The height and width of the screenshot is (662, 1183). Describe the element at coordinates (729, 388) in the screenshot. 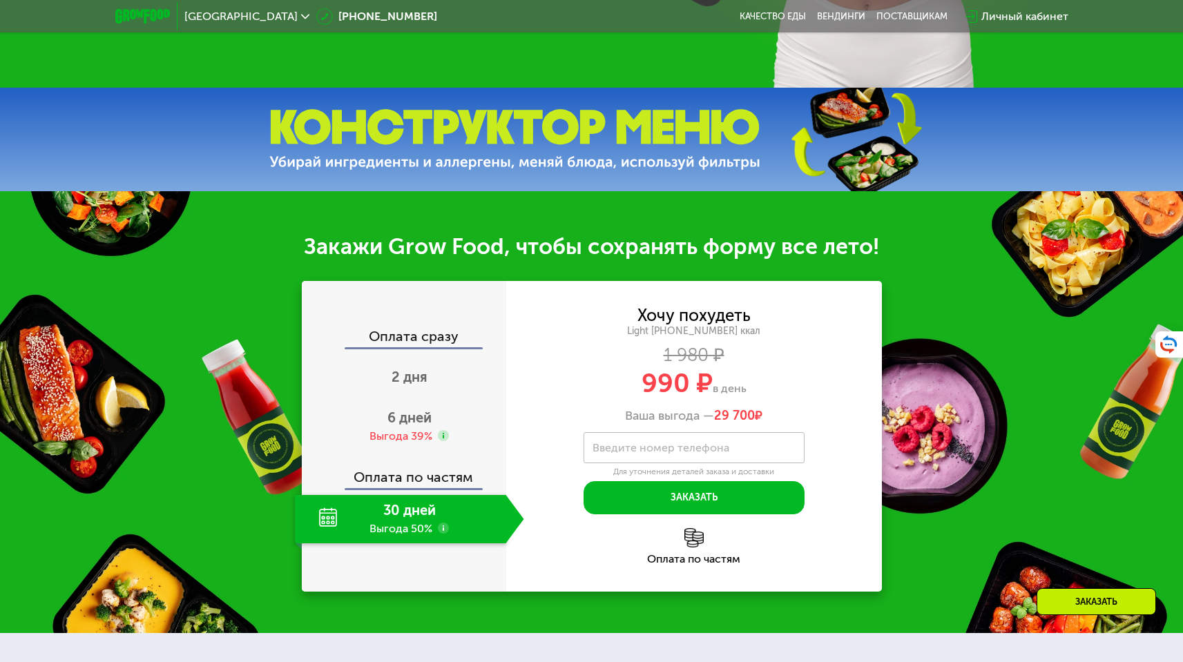

I see `span: в день` at that location.